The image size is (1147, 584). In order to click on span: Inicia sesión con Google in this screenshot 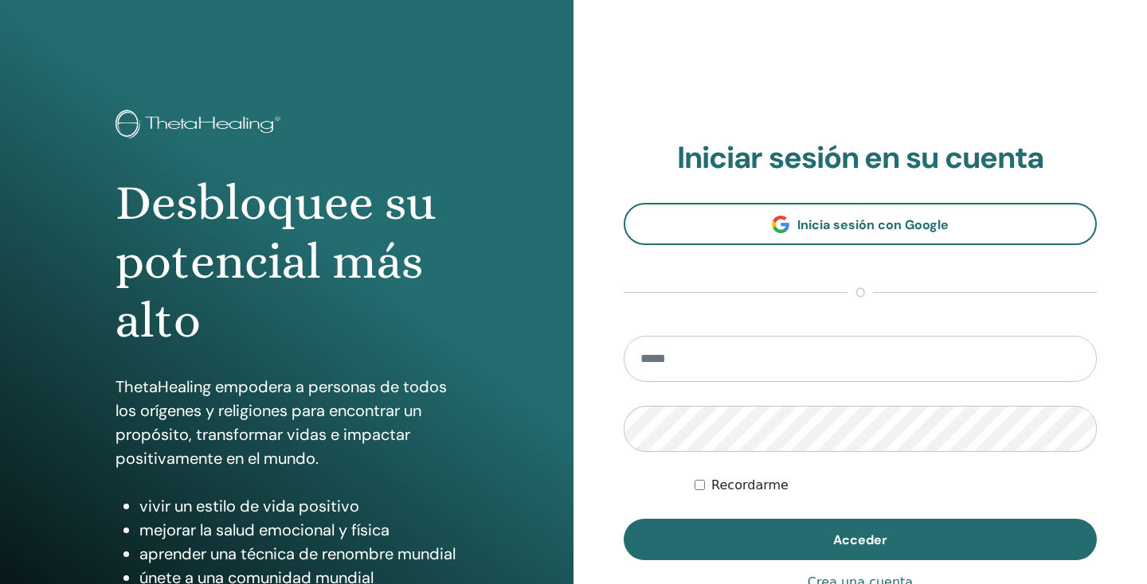, I will do `click(873, 225)`.